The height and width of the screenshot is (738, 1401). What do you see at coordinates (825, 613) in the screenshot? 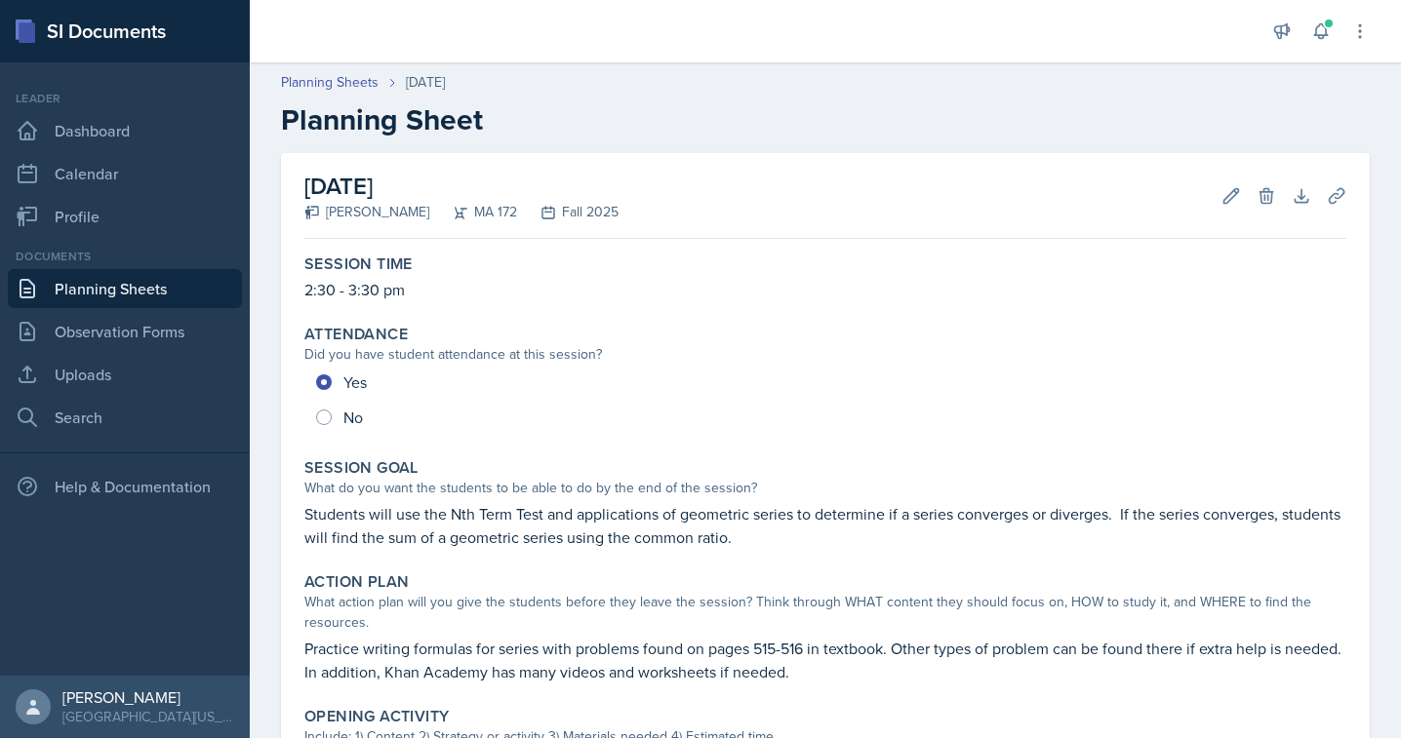
I see `div: What action plan will you give the students before they leave the session? Think through WHAT con...` at bounding box center [825, 613].